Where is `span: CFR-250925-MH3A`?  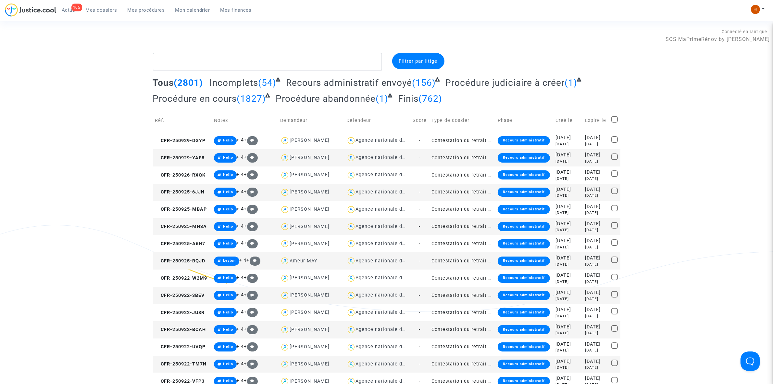 span: CFR-250925-MH3A is located at coordinates (181, 226).